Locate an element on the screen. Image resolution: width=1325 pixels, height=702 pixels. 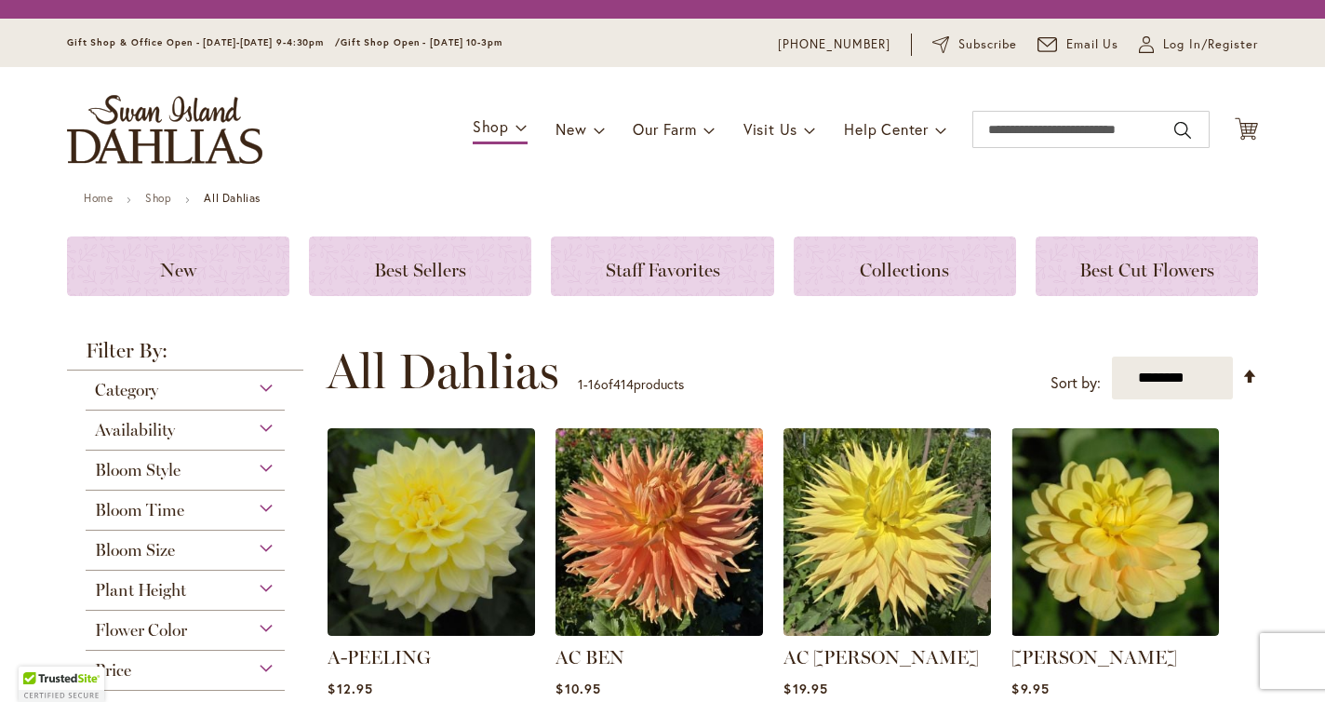
a: A-PEELING is located at coordinates (379, 657).